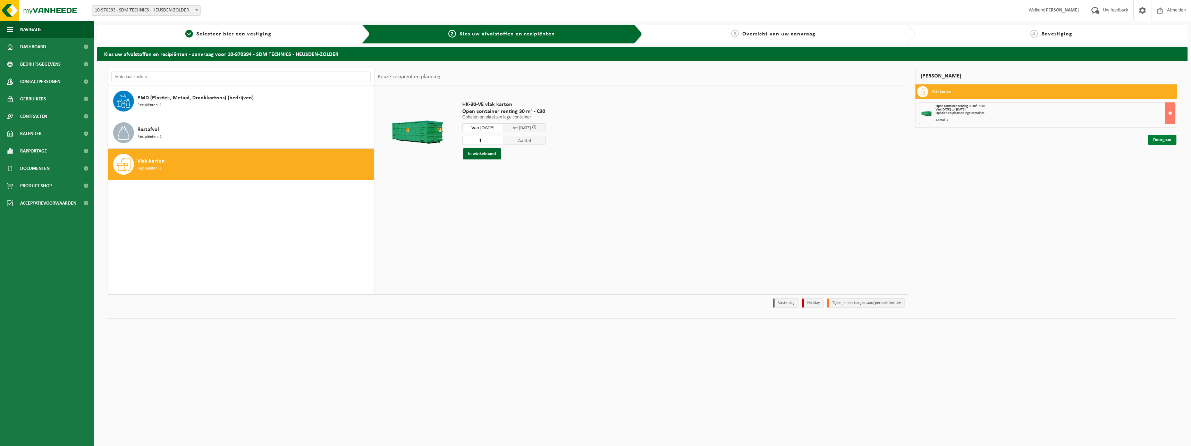  Describe the element at coordinates (33, 151) in the screenshot. I see `span: Rapportage` at that location.